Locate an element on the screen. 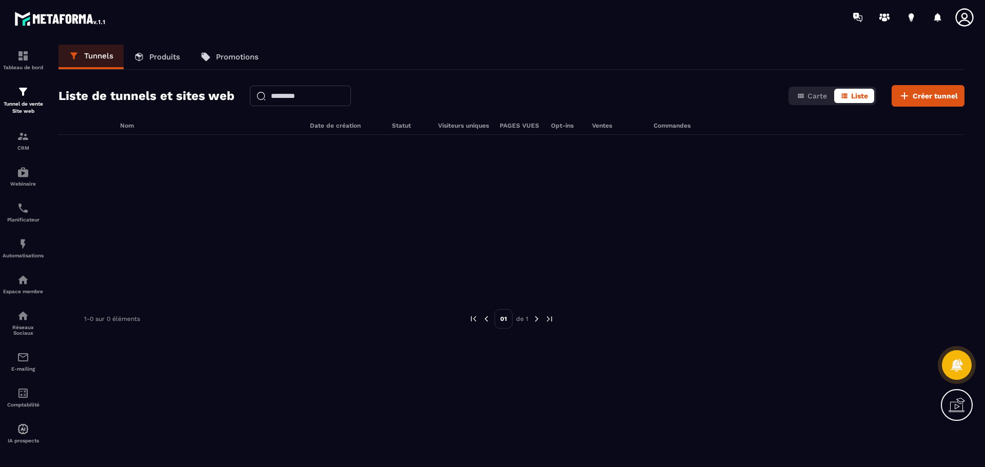  a: automationsautomationsWebinaire is located at coordinates (23, 177).